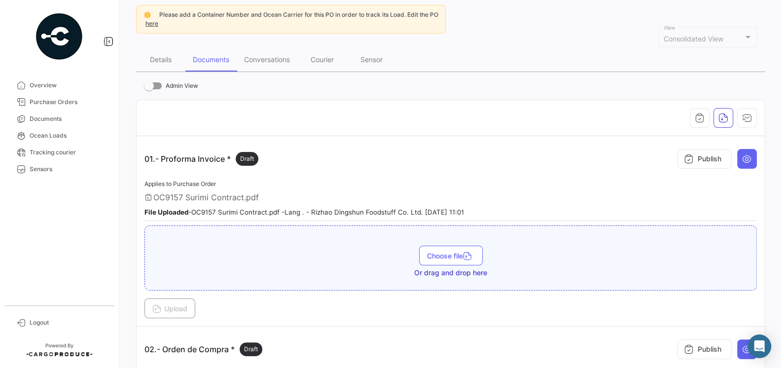 The height and width of the screenshot is (368, 781). Describe the element at coordinates (299, 14) in the screenshot. I see `span: Please add a Container Number and Ocean Carrier for this PO in order to track its Load. Edit the PO` at that location.